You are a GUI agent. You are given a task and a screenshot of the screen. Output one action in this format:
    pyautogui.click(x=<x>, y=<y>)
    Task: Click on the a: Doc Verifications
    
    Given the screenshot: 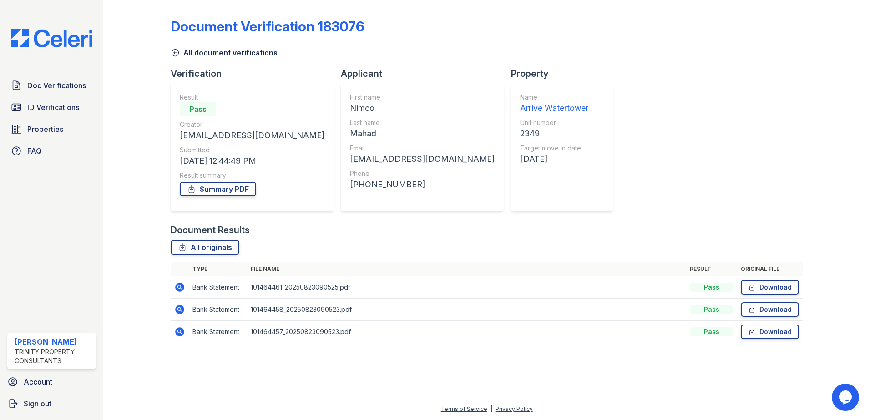 What is the action you would take?
    pyautogui.click(x=51, y=86)
    